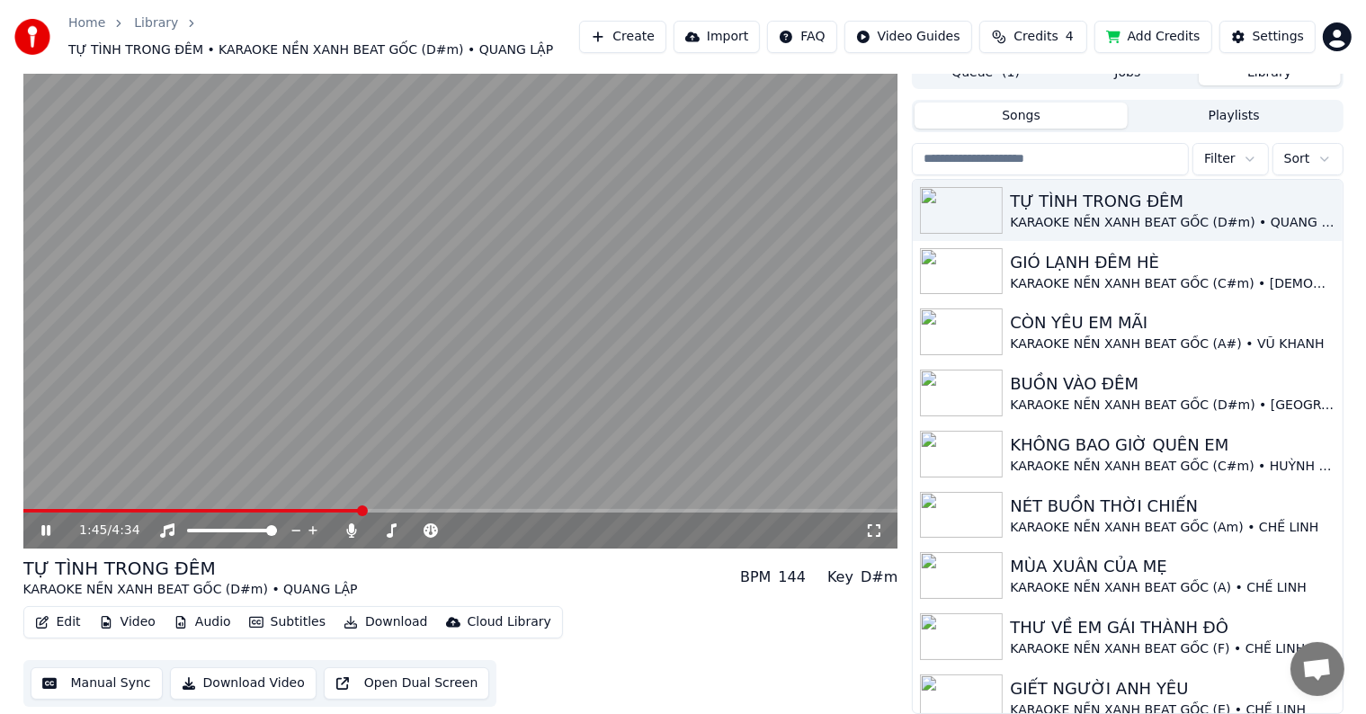  Describe the element at coordinates (86, 23) in the screenshot. I see `a: Home` at that location.